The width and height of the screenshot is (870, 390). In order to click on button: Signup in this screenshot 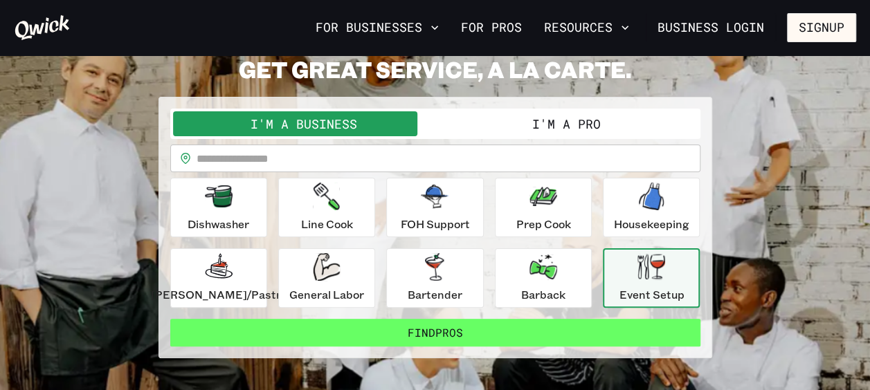, I will do `click(822, 28)`.